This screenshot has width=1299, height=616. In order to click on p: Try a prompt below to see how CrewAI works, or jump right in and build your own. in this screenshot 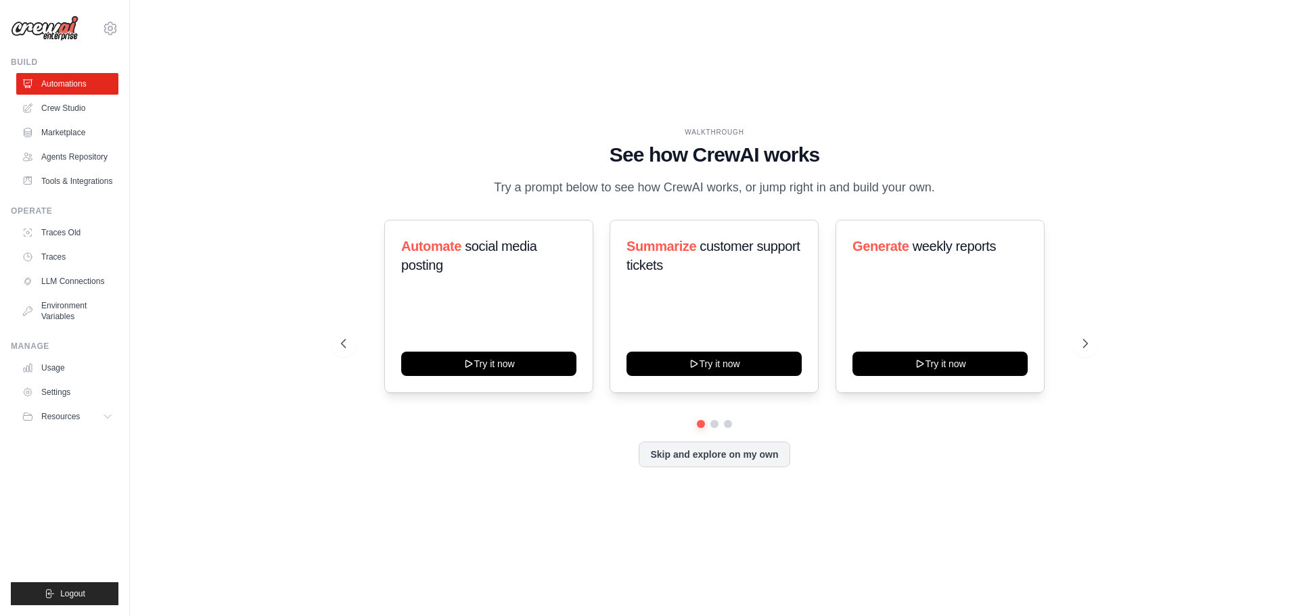, I will do `click(714, 187)`.